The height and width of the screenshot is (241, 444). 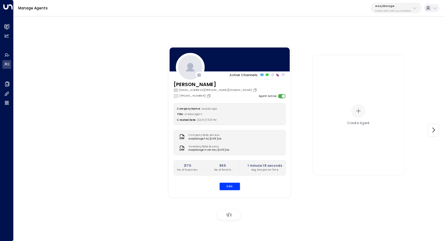 What do you see at coordinates (229, 186) in the screenshot?
I see `button: Edit` at bounding box center [229, 186].